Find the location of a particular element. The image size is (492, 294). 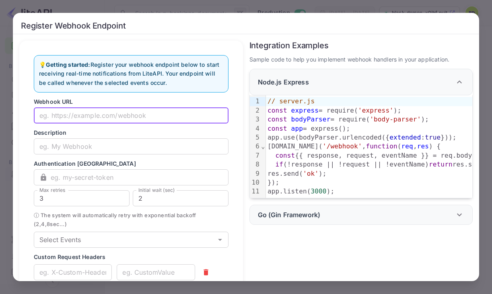

div: 10 is located at coordinates (255, 183).